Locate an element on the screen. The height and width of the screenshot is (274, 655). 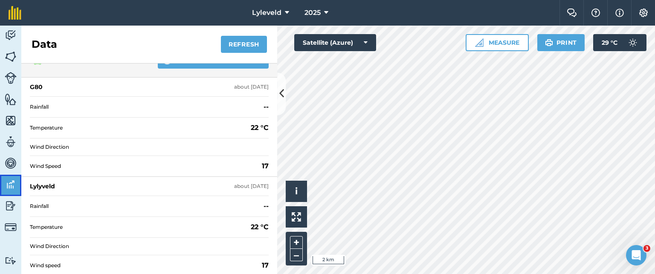
span: 2025 is located at coordinates (313, 13).